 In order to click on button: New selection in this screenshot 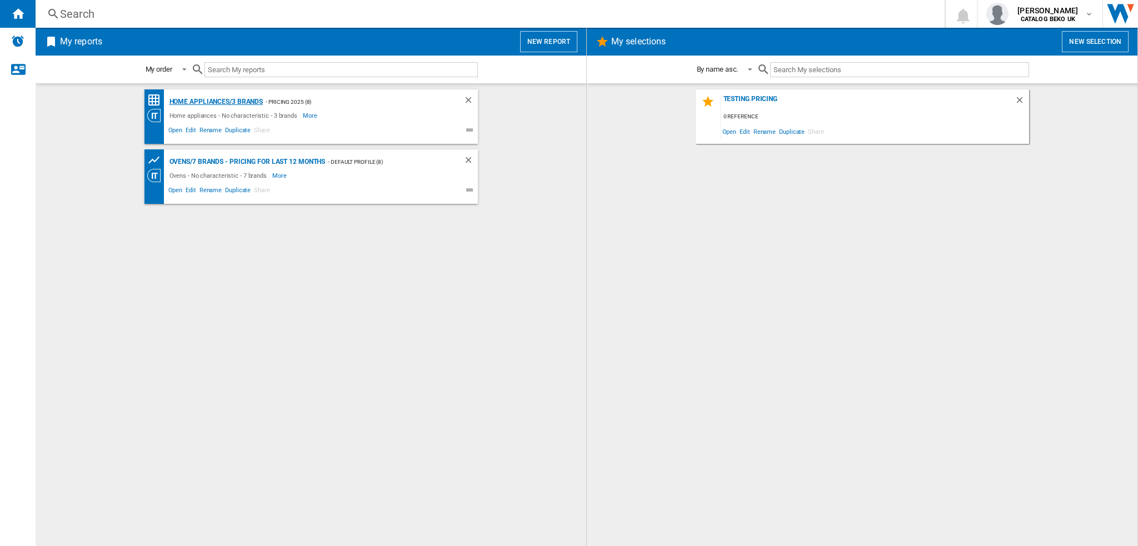, I will do `click(1096, 42)`.